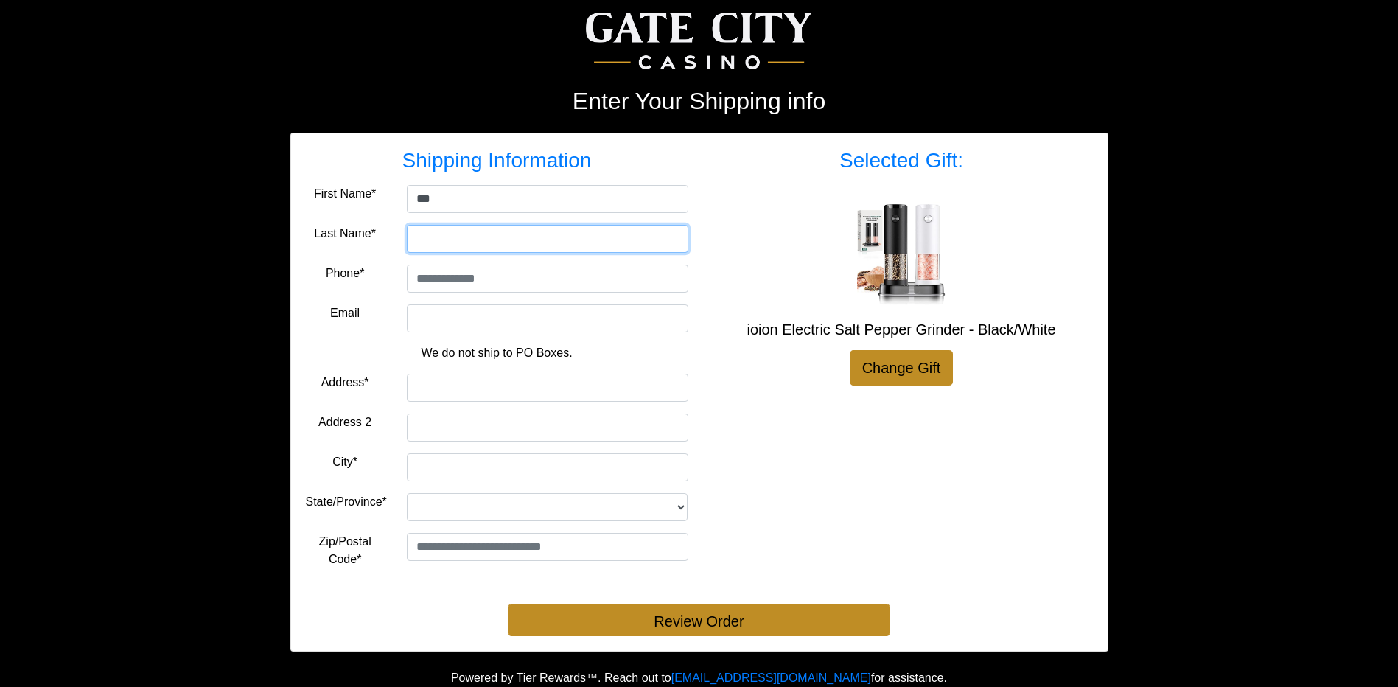 This screenshot has height=687, width=1398. Describe the element at coordinates (699, 677) in the screenshot. I see `span: Powered by Tier Rewards™. Reach out to for assistance.` at that location.